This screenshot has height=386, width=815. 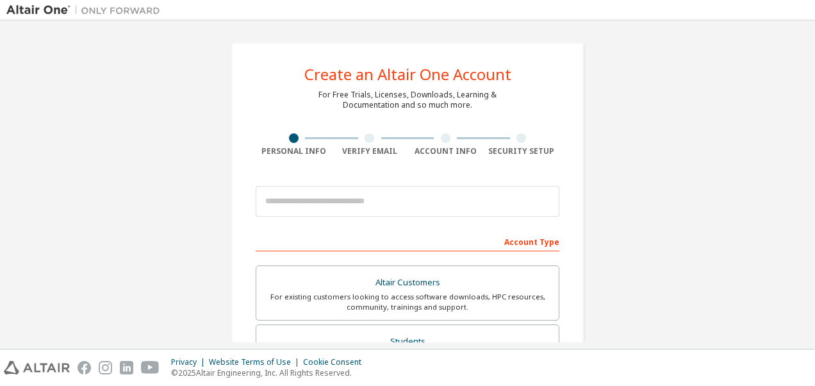 What do you see at coordinates (407, 74) in the screenshot?
I see `div: Create an Altair One Account` at bounding box center [407, 74].